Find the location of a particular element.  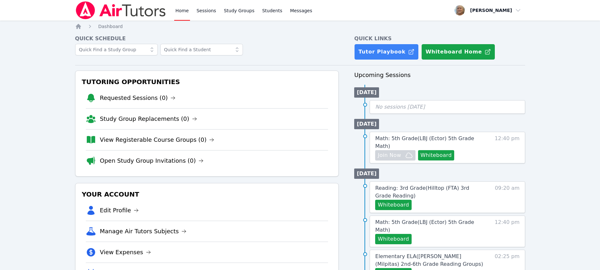

a: Open Study Group Invitations (0) is located at coordinates (152, 161).